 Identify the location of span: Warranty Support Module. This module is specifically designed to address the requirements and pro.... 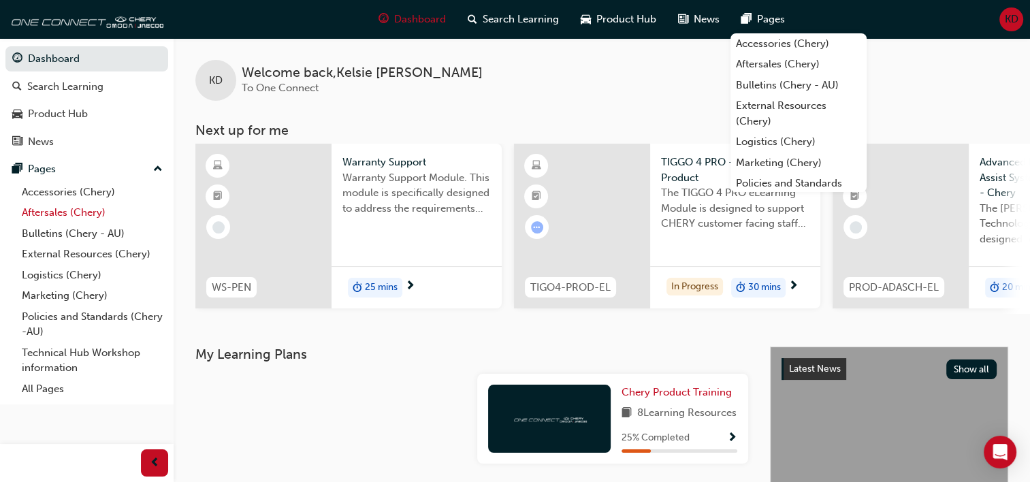
(417, 193).